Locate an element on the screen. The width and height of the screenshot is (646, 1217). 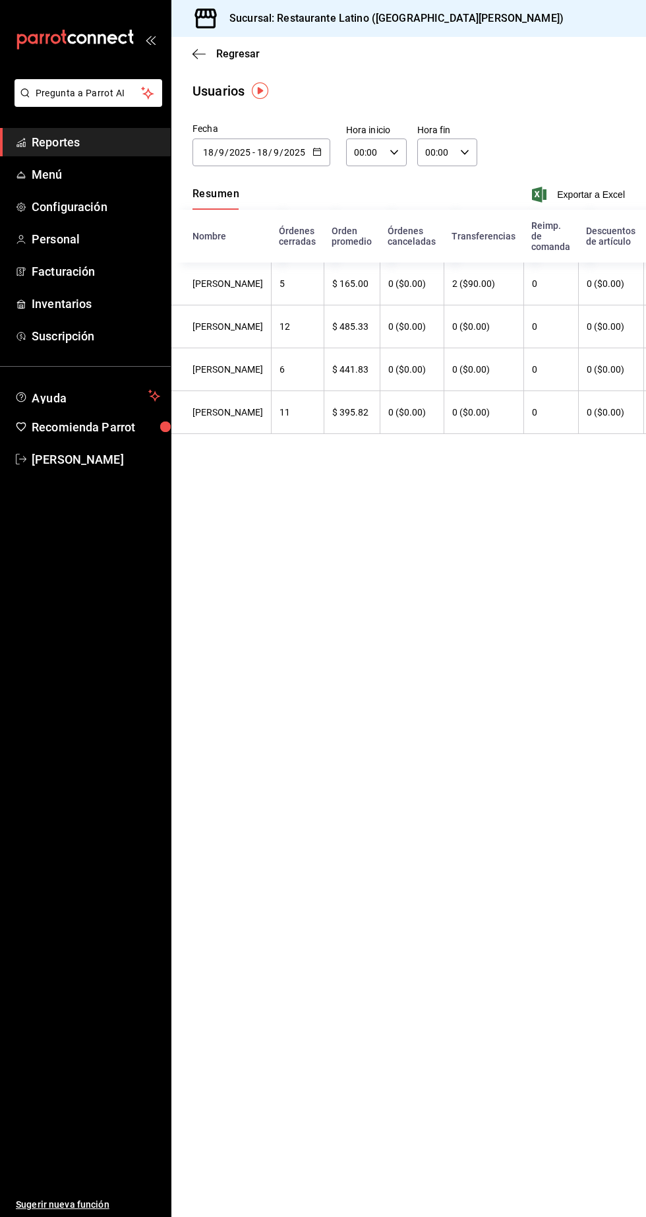
button: Pregunta a Parrot AI is located at coordinates (88, 93).